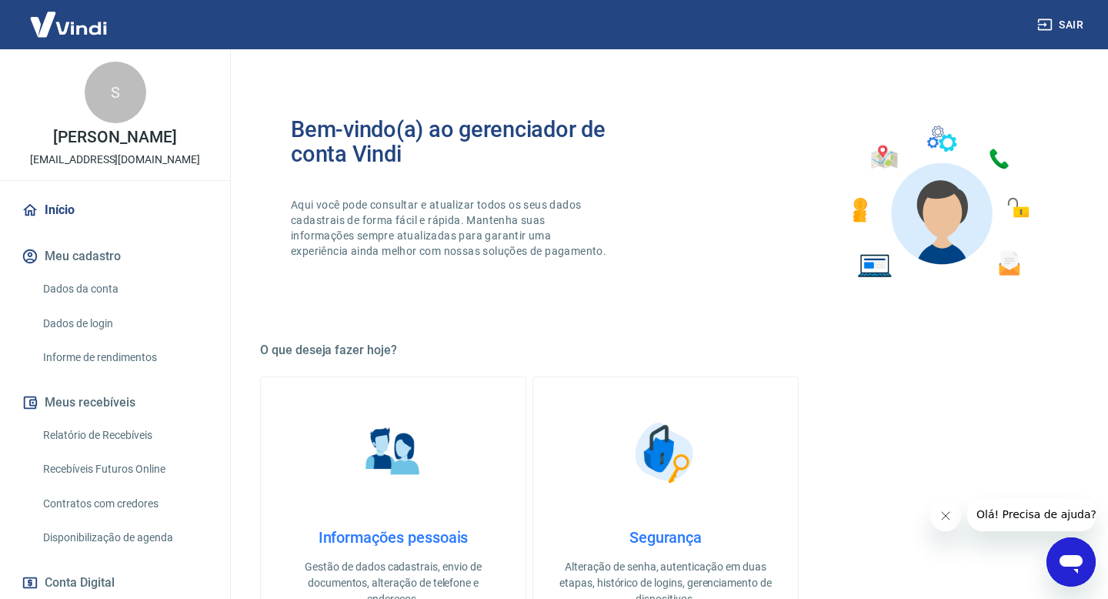 This screenshot has height=599, width=1108. Describe the element at coordinates (124, 469) in the screenshot. I see `a: Recebíveis Futuros Online` at that location.